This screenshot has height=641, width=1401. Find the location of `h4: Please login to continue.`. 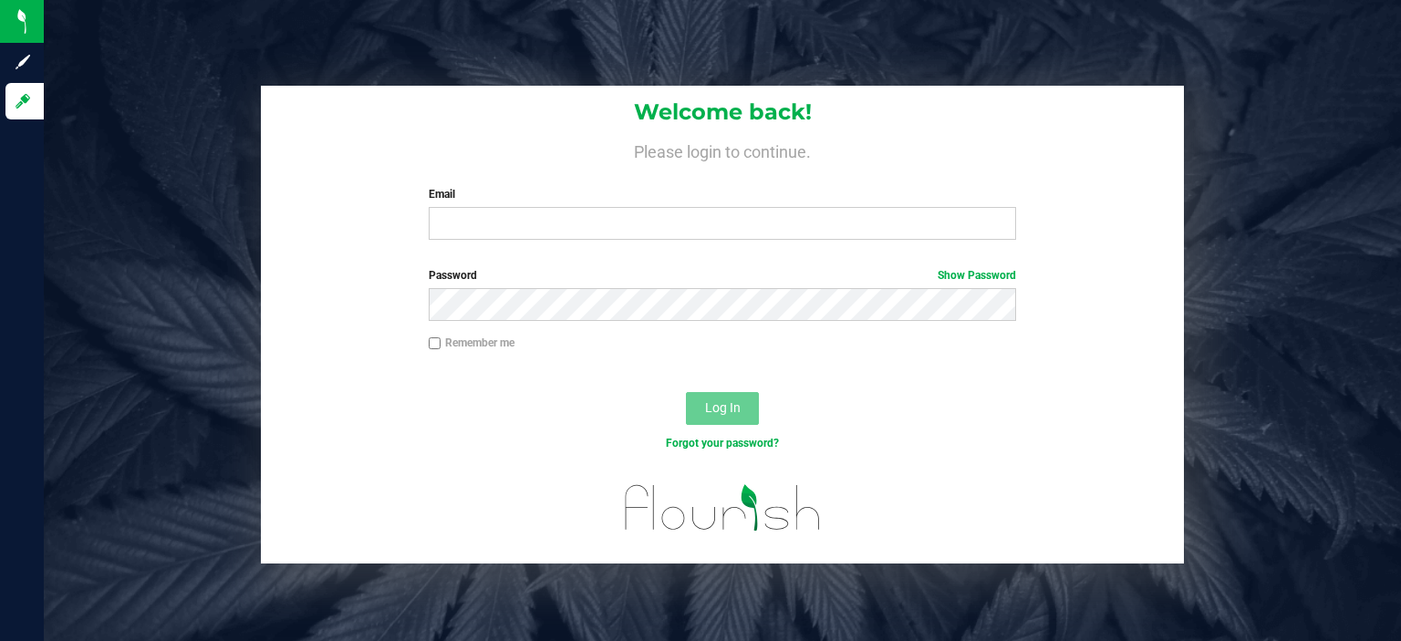

h4: Please login to continue. is located at coordinates (722, 150).